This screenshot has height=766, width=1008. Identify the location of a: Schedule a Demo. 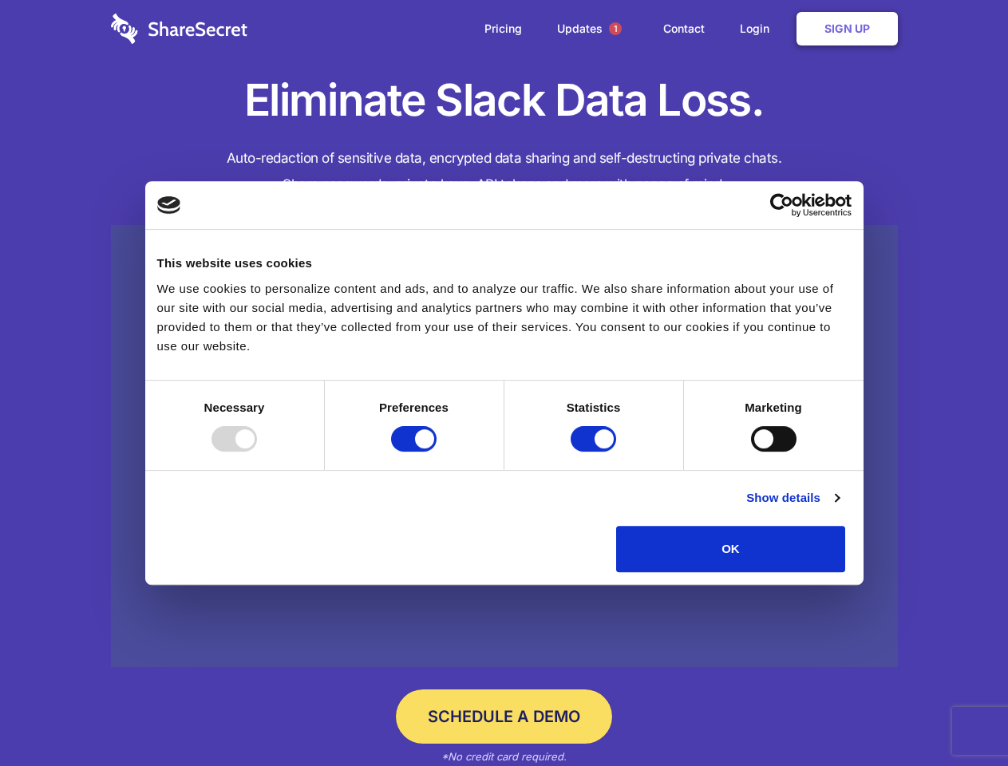
(504, 717).